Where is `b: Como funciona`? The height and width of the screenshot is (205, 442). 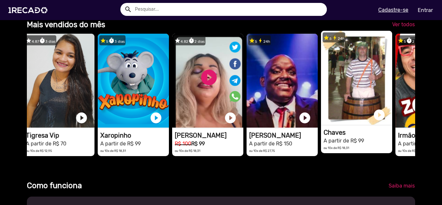 b: Como funciona is located at coordinates (54, 185).